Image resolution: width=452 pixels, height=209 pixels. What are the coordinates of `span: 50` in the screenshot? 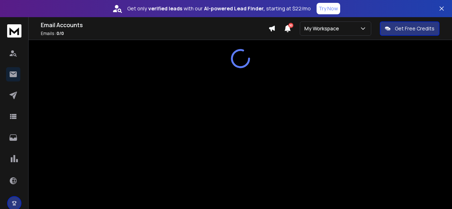 It's located at (291, 25).